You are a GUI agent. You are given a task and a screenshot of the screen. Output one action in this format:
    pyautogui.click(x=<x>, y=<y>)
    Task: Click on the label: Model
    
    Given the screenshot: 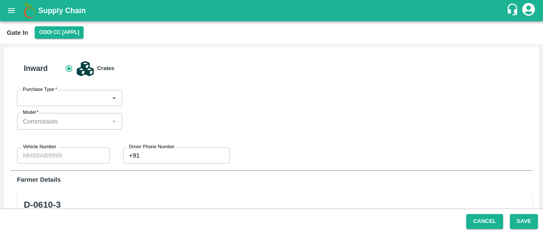 What is the action you would take?
    pyautogui.click(x=31, y=112)
    